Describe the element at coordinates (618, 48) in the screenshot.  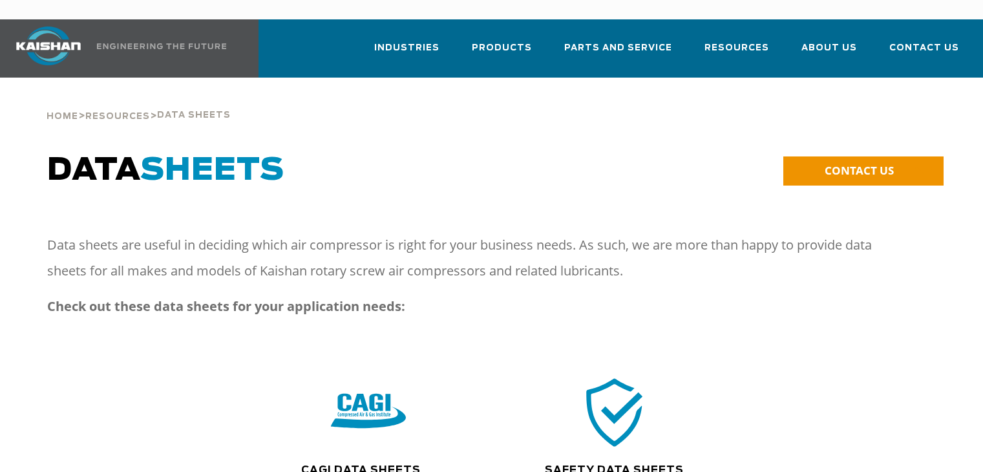
I see `span: Parts and Service` at that location.